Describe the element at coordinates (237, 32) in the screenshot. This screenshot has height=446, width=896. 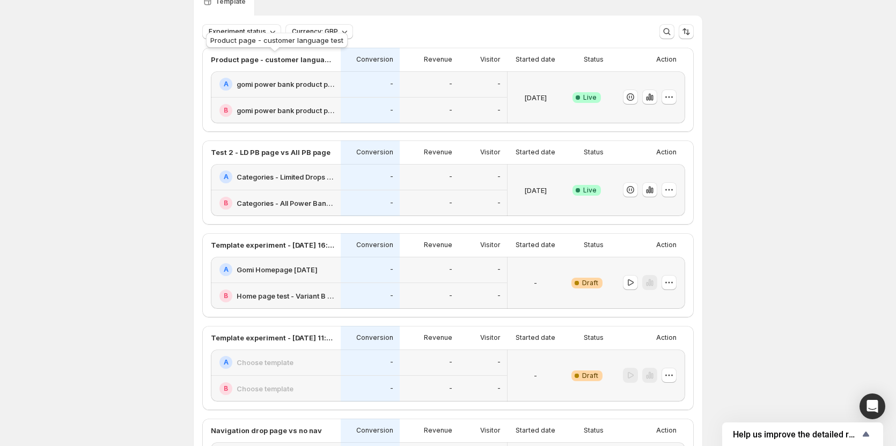
I see `span: Experiment status` at that location.